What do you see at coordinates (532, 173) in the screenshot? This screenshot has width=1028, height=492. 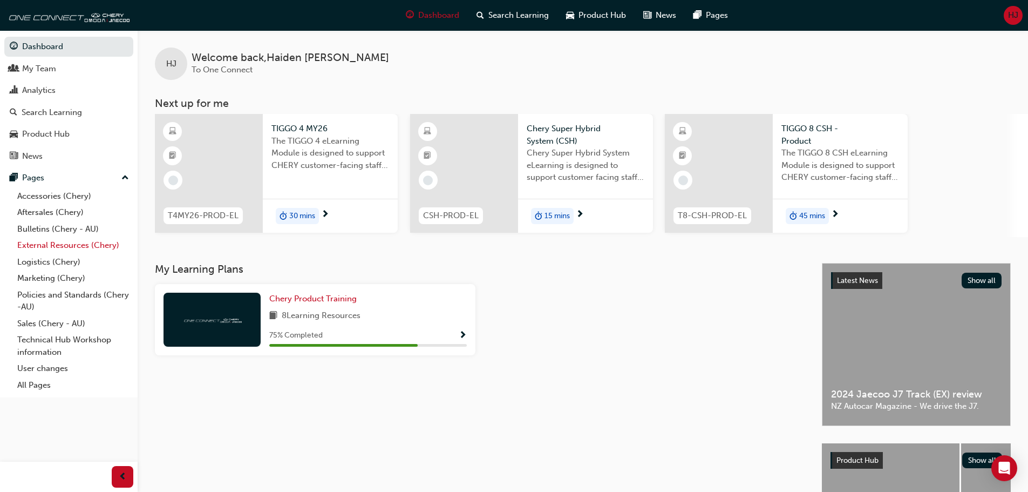 I see `a: CSH-PROD-ELChery Super Hybrid System (CSH)Chery Super Hybrid System eLearning is designed to supp...` at bounding box center [532, 173].